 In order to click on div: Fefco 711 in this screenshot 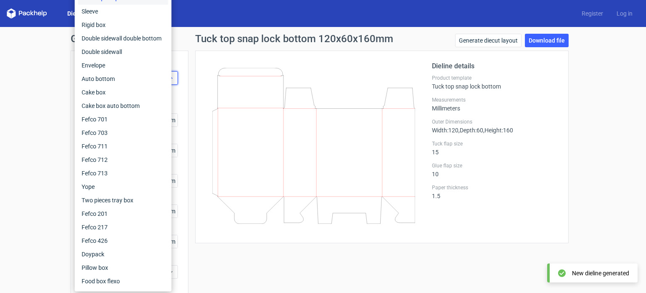, I will do `click(123, 146)`.